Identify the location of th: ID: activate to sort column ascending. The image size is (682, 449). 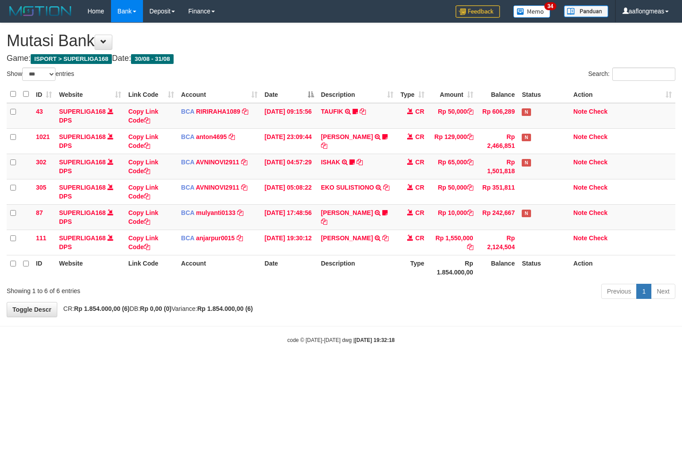
(44, 94).